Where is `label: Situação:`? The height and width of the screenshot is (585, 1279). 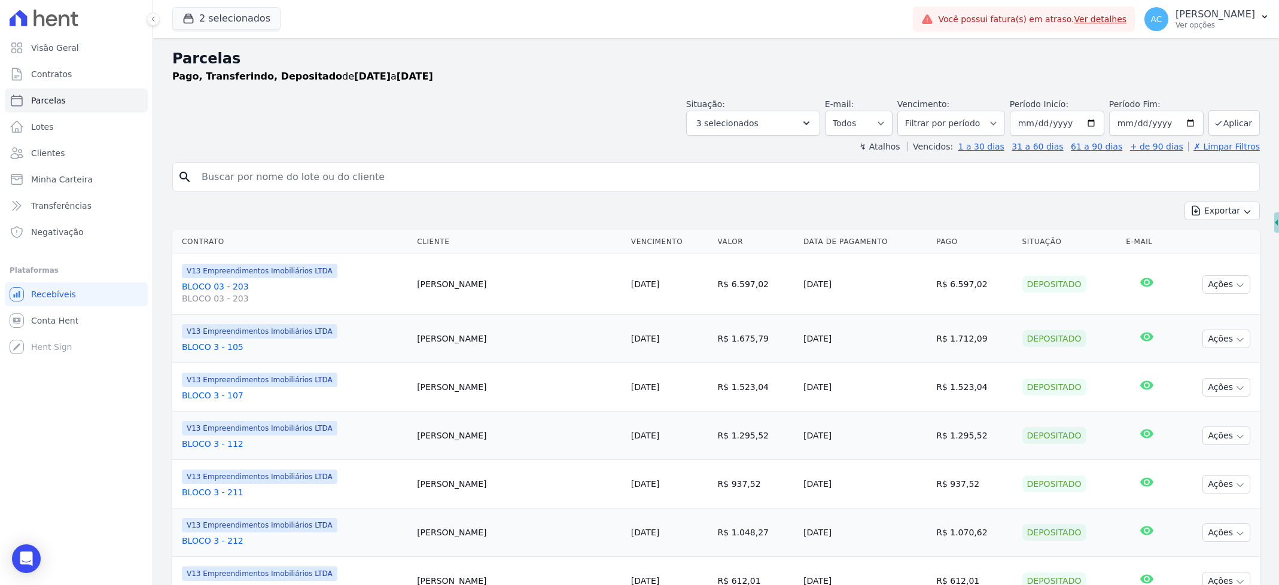 label: Situação: is located at coordinates (705, 104).